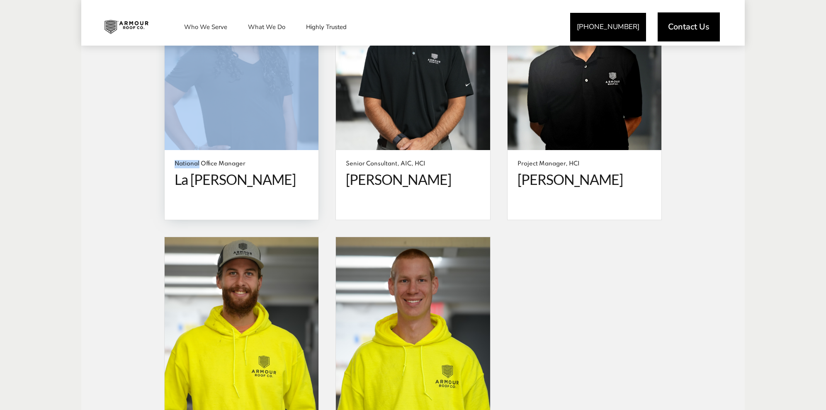 The image size is (826, 410). I want to click on img: Industrial and Commercial Roofing Company | Armour Roof Co., so click(127, 27).